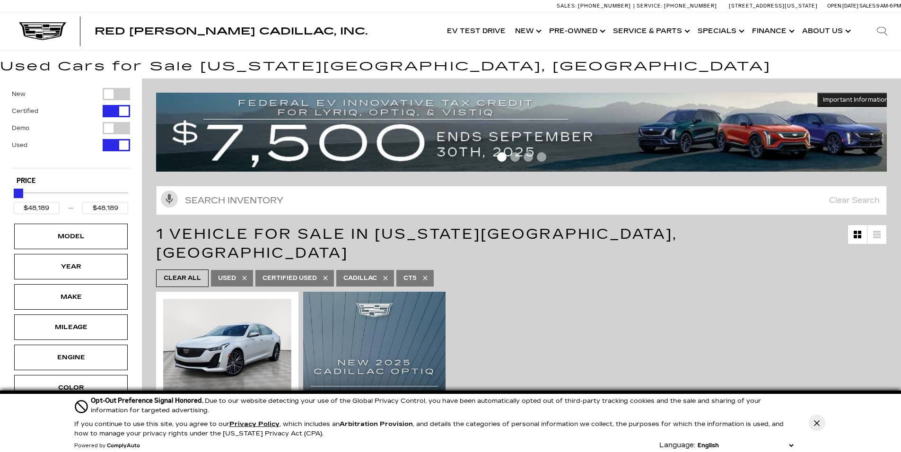 Image resolution: width=901 pixels, height=452 pixels. Describe the element at coordinates (71, 199) in the screenshot. I see `div: Price` at that location.